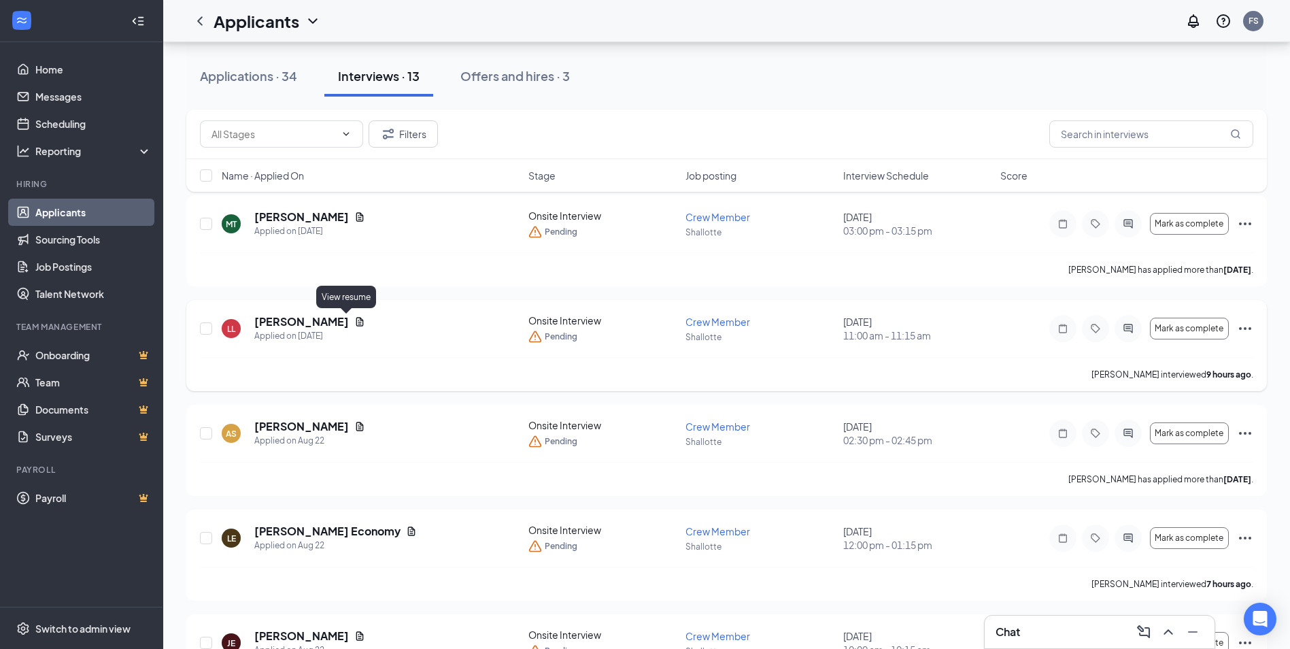 The height and width of the screenshot is (649, 1290). What do you see at coordinates (1228, 583) in the screenshot?
I see `b: 7 hours ago` at bounding box center [1228, 583].